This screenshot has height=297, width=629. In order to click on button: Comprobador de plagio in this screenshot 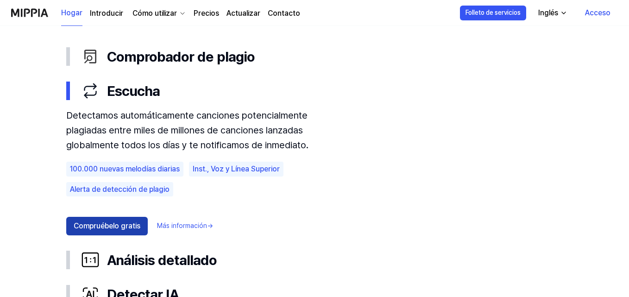, I will do `click(314, 56)`.